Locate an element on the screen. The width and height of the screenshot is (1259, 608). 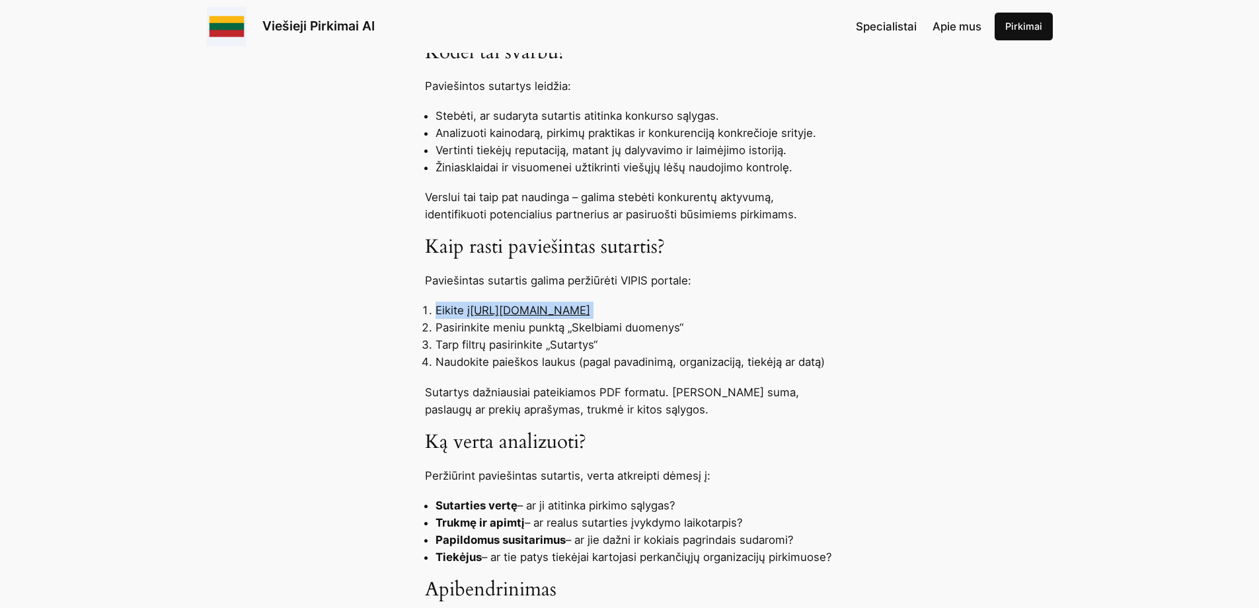
li: – ar realus sutarties įvykdymo laikotarpis? is located at coordinates (635, 522).